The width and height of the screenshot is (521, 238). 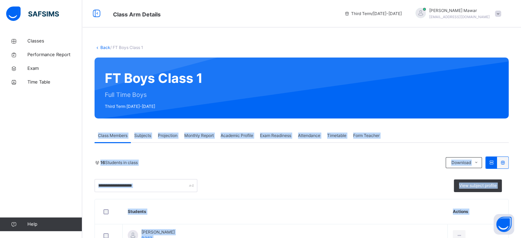 What do you see at coordinates (55, 82) in the screenshot?
I see `span: Time Table` at bounding box center [55, 82].